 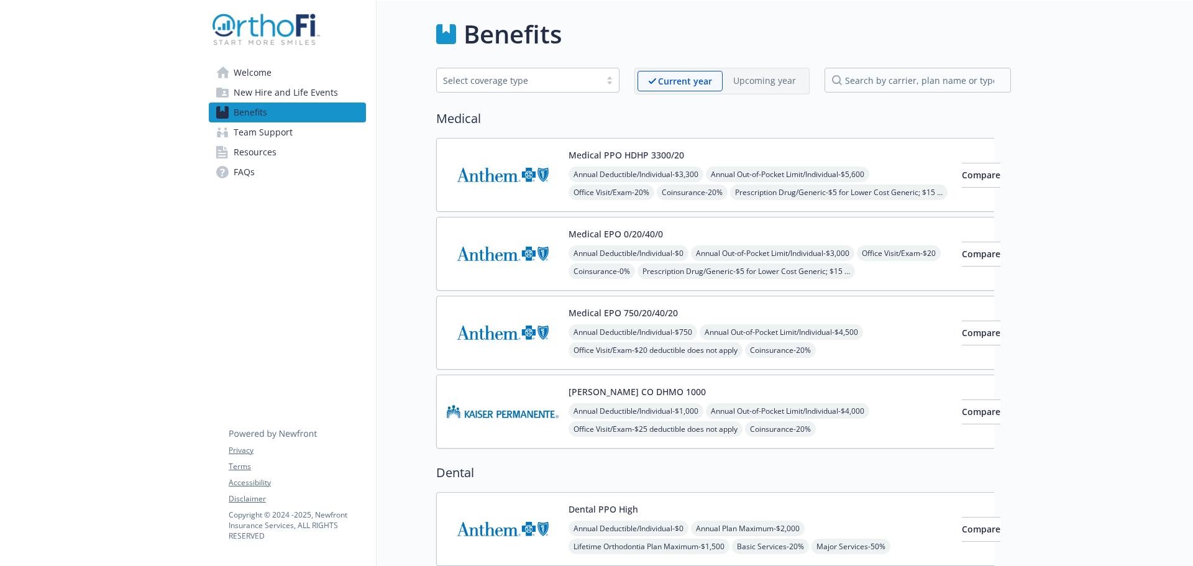 I want to click on a: Privacy, so click(x=297, y=451).